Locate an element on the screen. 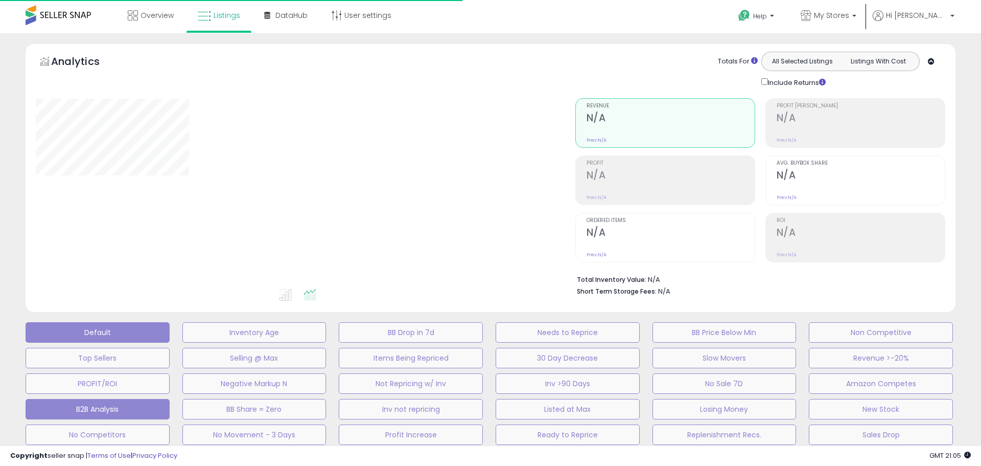 The height and width of the screenshot is (466, 981). button: Slow Movers is located at coordinates (725, 358).